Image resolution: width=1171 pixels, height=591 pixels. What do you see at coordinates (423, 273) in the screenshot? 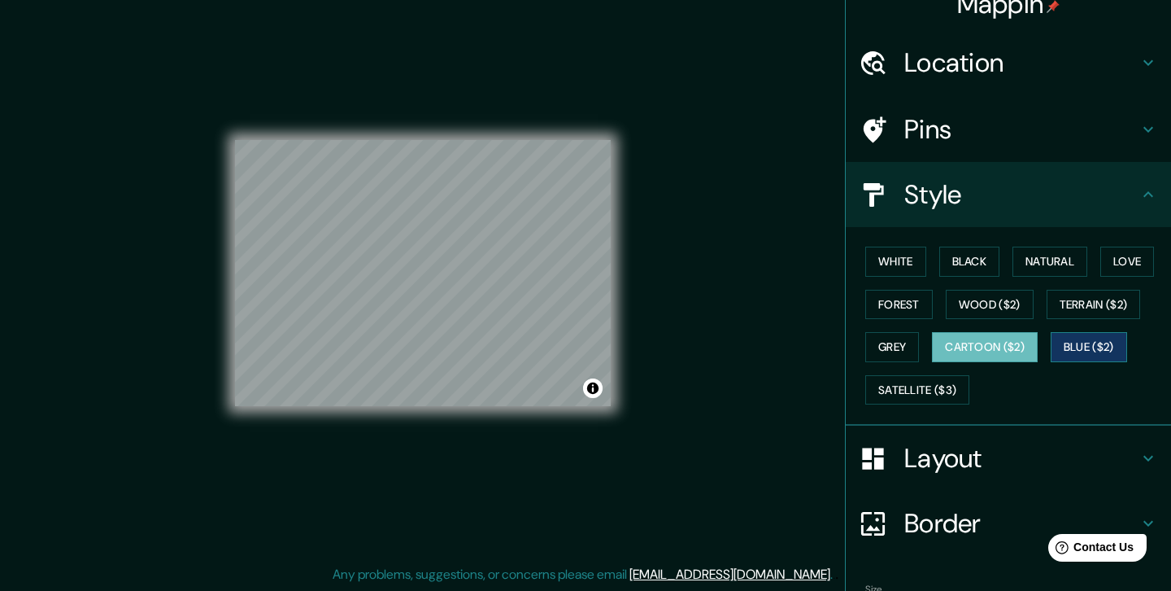
I see `canvas: Map` at bounding box center [423, 273].